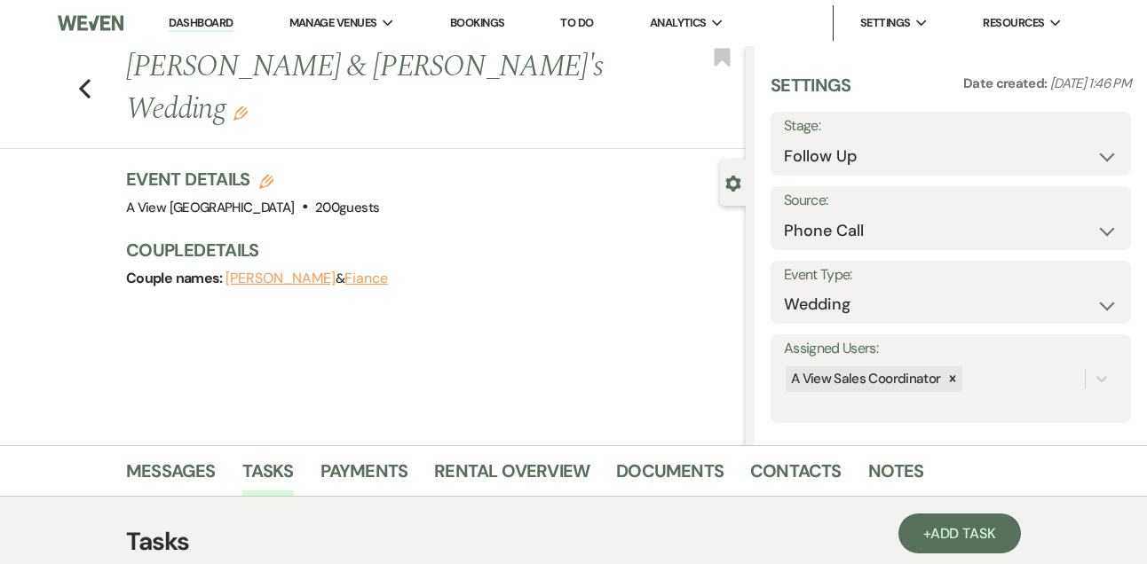 This screenshot has width=1147, height=564. I want to click on span: Settings, so click(885, 23).